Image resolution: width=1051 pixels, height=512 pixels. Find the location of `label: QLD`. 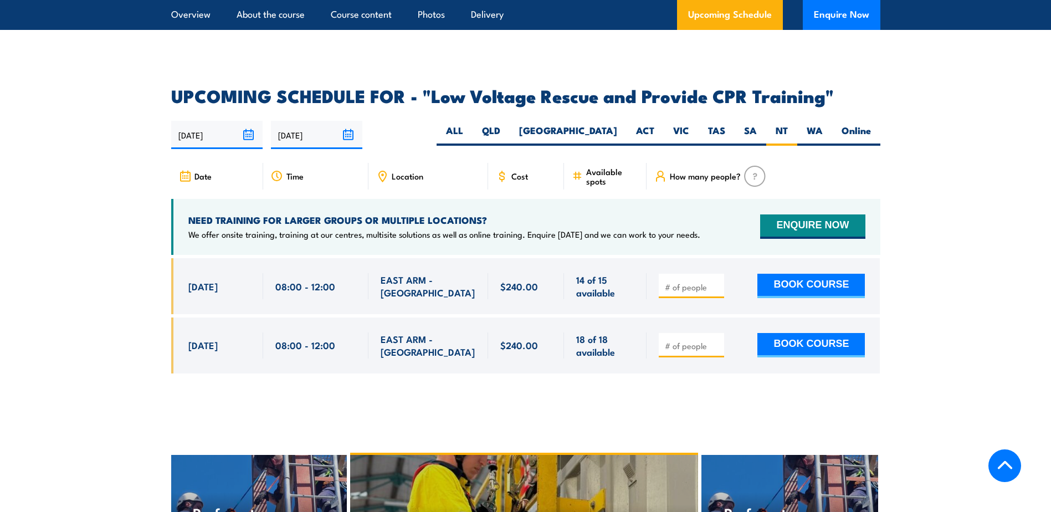

label: QLD is located at coordinates (491, 135).